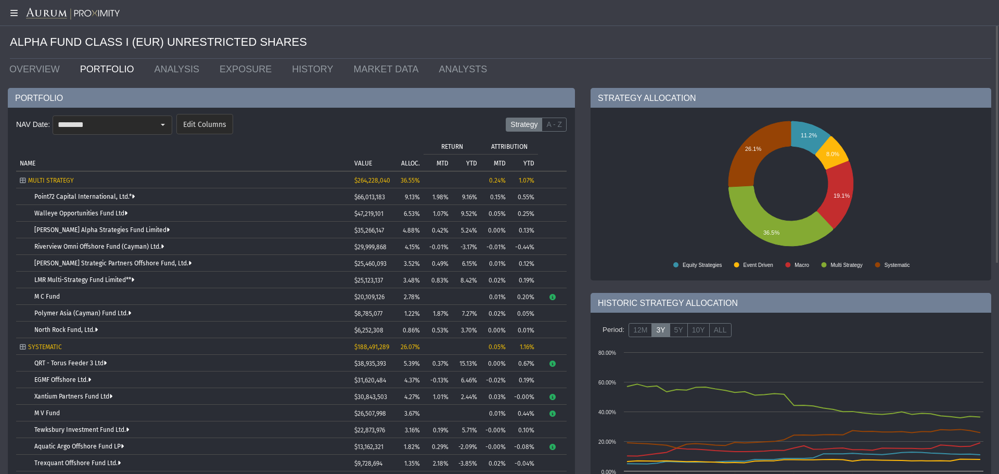 The image size is (999, 474). Describe the element at coordinates (70, 363) in the screenshot. I see `a: QRT - Torus Feeder 3 Ltd` at that location.